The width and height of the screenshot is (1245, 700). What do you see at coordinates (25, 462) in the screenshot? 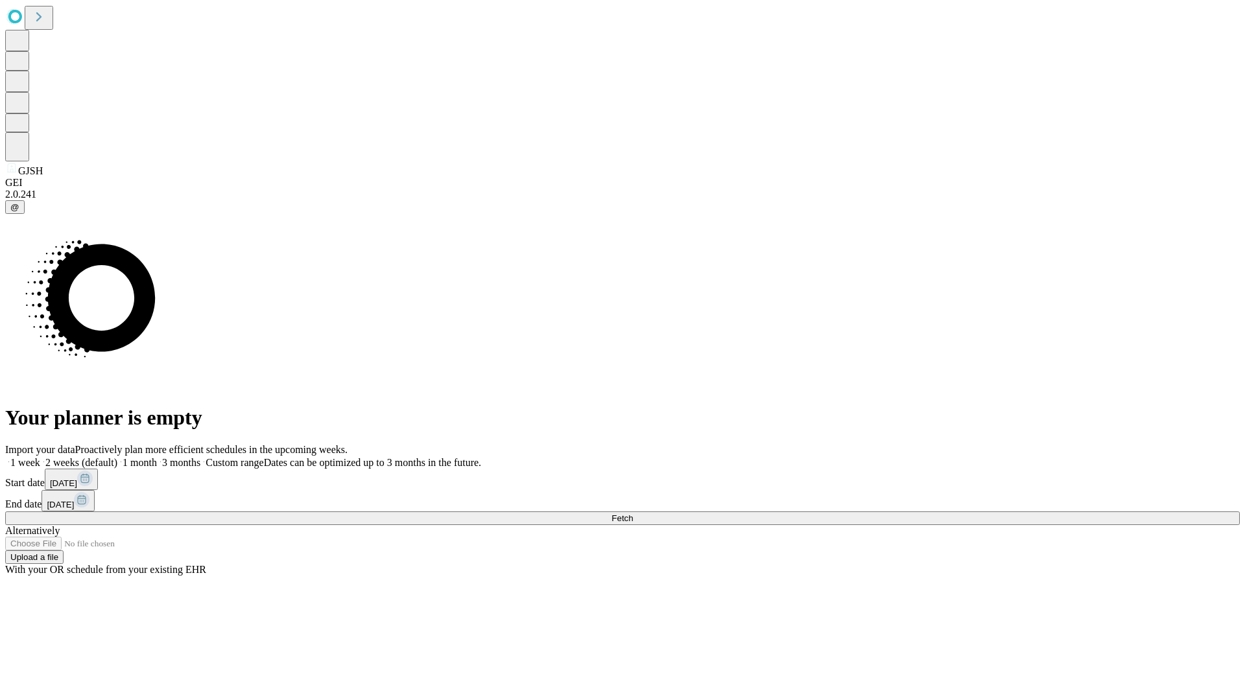
I see `span: 1 week` at bounding box center [25, 462].